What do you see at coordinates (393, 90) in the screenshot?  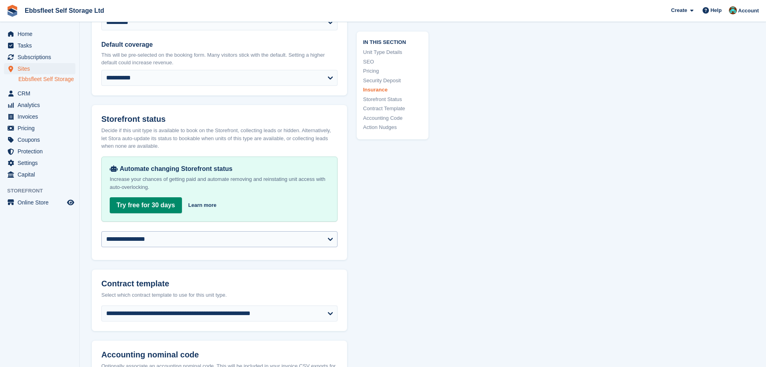 I see `a: Insurance` at bounding box center [393, 90].